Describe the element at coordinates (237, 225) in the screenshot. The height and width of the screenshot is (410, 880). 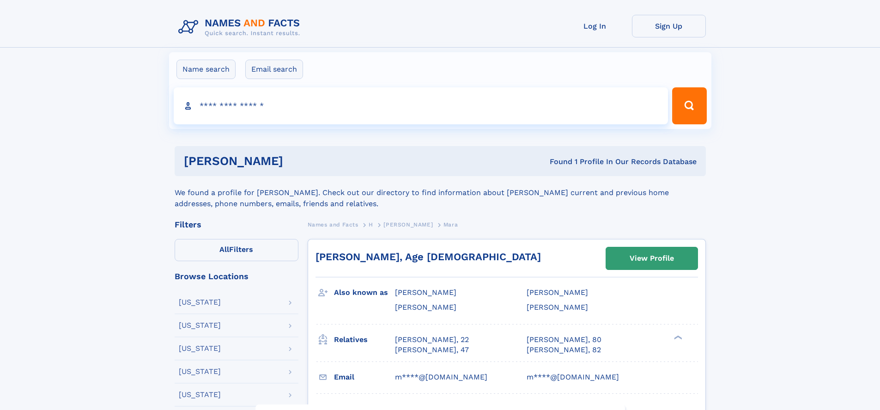
I see `div: Filters` at that location.